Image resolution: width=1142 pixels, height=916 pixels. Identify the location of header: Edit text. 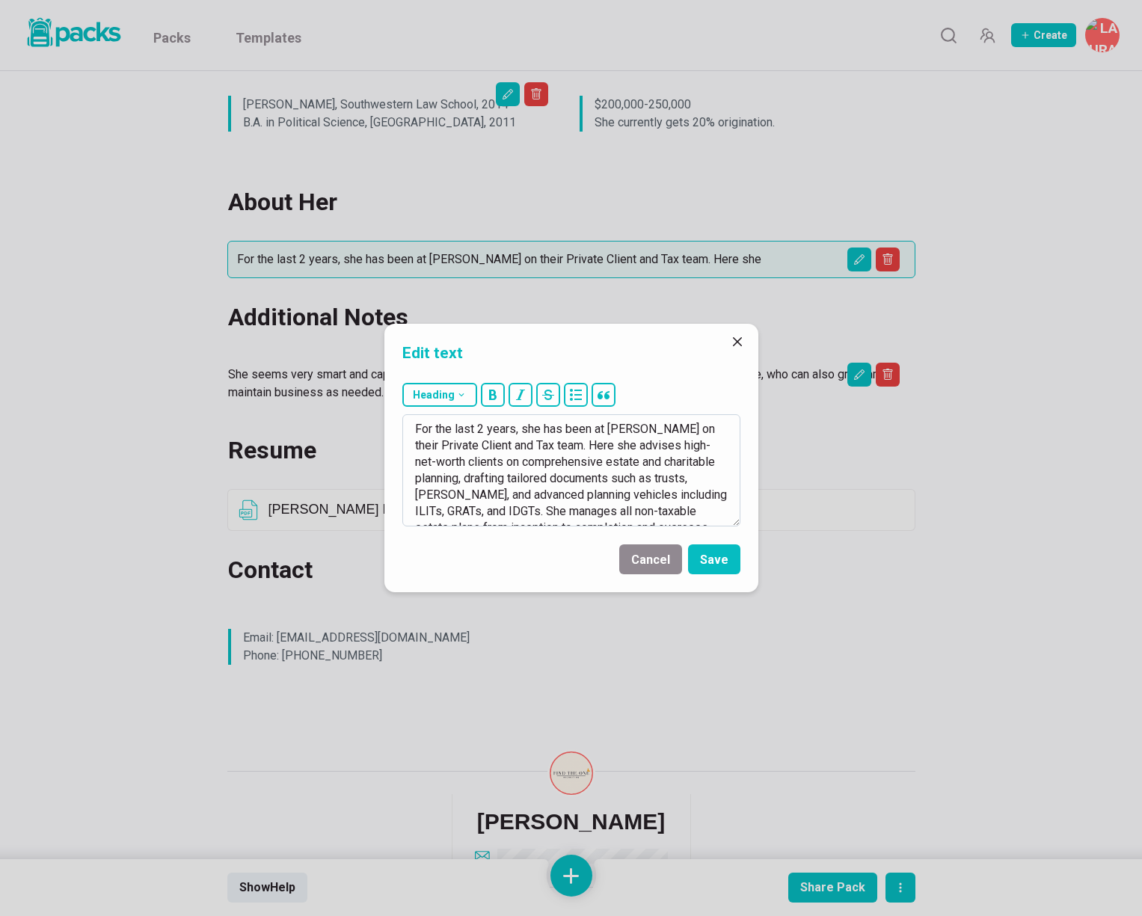
(572, 350).